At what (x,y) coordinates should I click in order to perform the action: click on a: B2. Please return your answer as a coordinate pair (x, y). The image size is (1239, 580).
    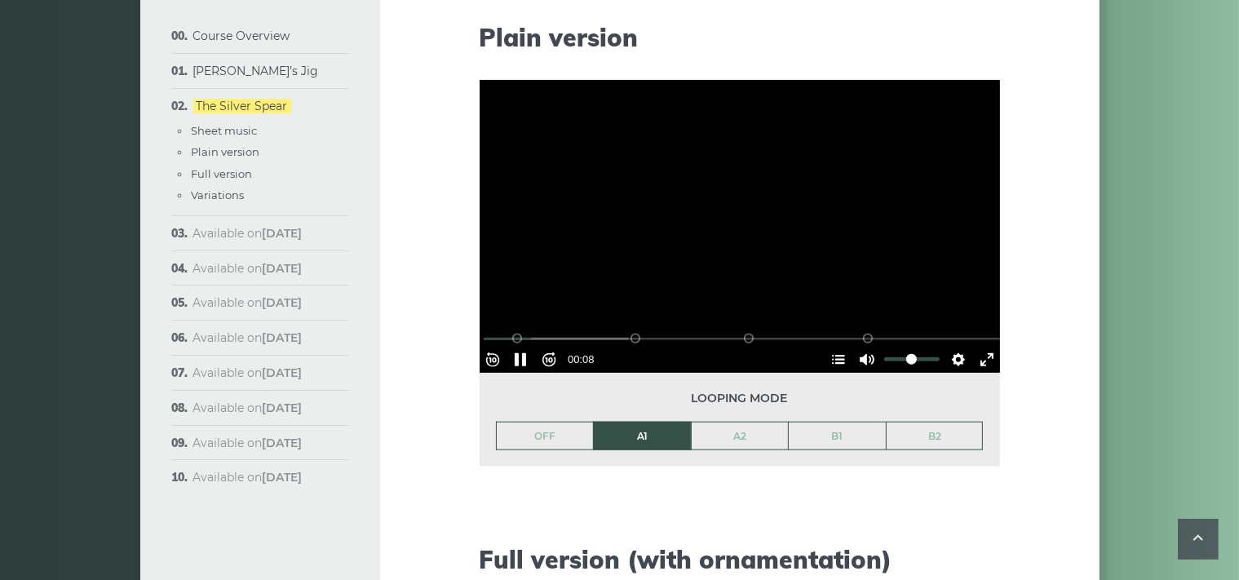
    Looking at the image, I should click on (935, 436).